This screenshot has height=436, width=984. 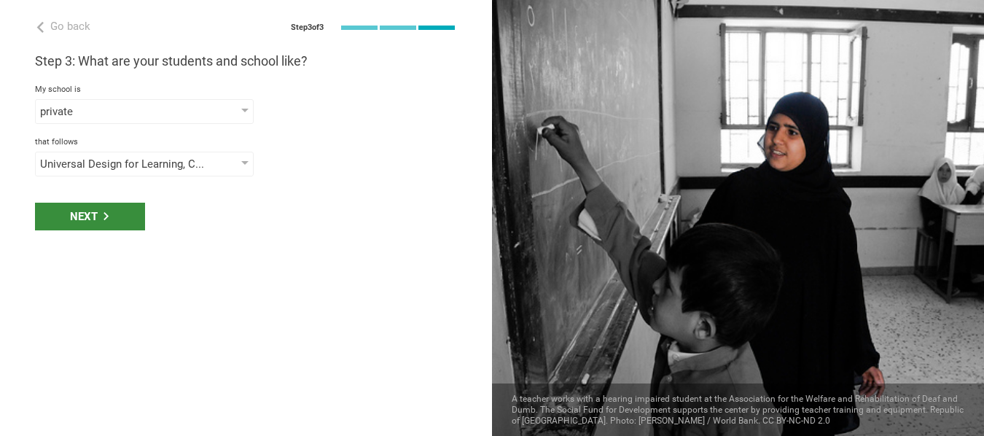 I want to click on span: Go back, so click(x=70, y=26).